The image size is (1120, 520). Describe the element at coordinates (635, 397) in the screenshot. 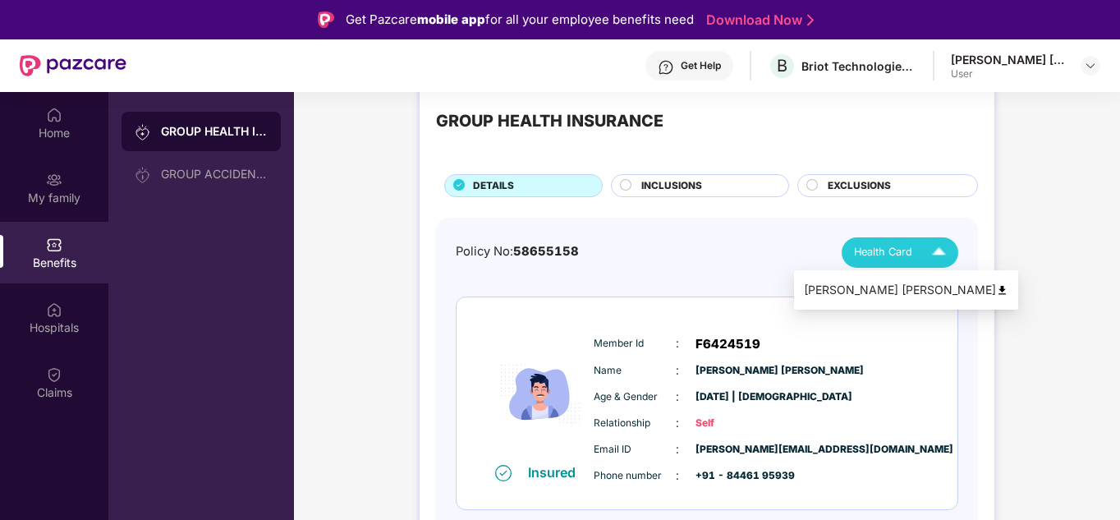

I see `span: Age & Gender` at that location.